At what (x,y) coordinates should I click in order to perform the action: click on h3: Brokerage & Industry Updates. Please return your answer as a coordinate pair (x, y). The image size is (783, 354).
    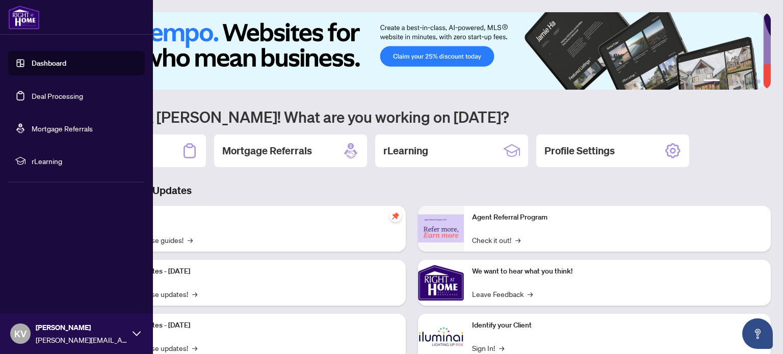
    Looking at the image, I should click on (412, 191).